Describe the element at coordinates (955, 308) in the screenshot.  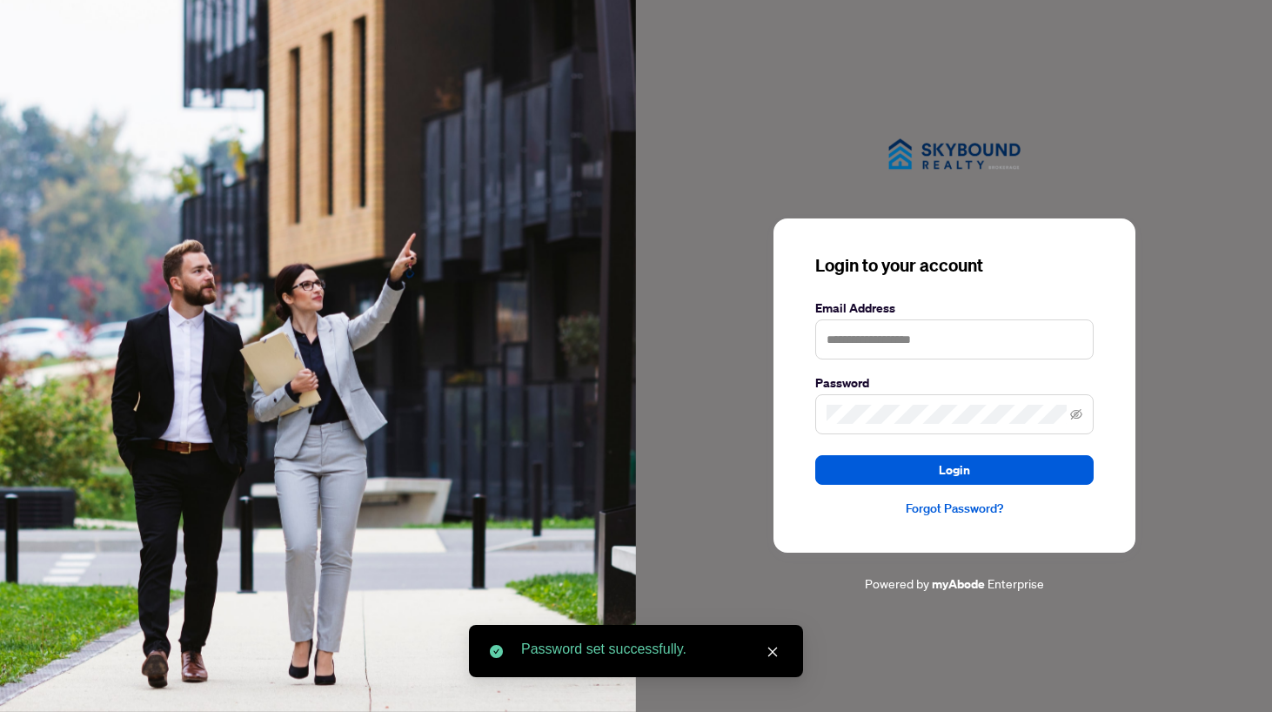
I see `label: Email Address` at that location.